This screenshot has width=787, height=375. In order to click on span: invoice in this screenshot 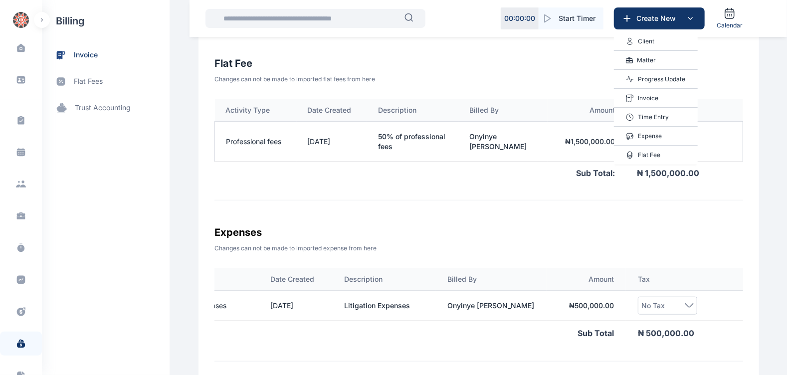, I will do `click(86, 55)`.